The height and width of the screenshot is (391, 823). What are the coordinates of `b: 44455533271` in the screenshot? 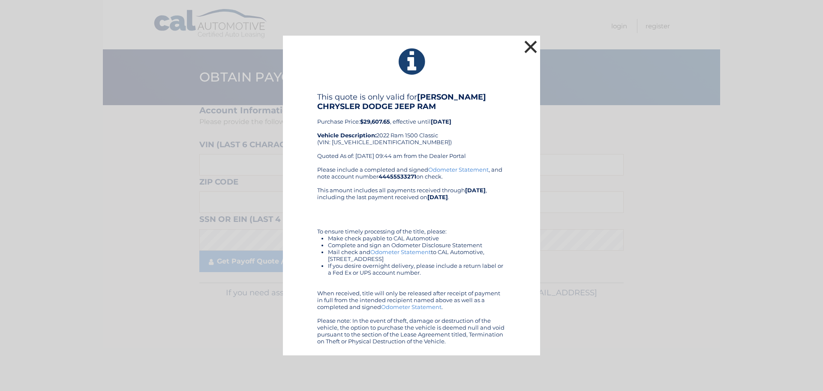 It's located at (397, 176).